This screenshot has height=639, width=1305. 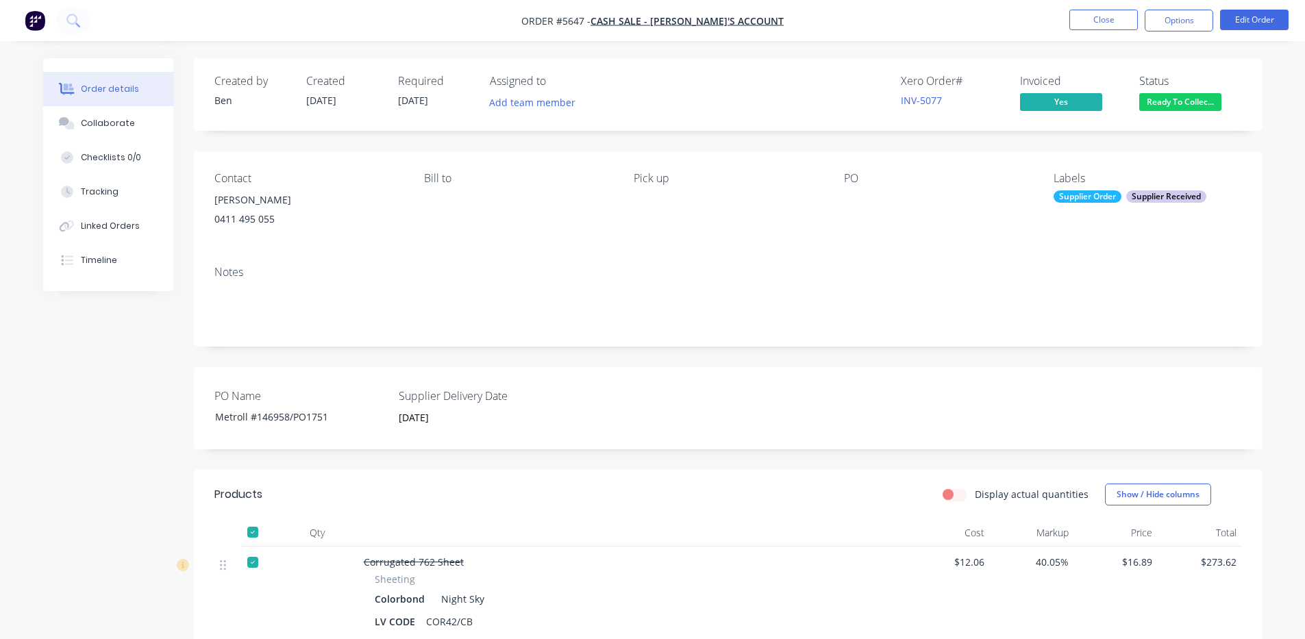 What do you see at coordinates (108, 192) in the screenshot?
I see `button: Tracking` at bounding box center [108, 192].